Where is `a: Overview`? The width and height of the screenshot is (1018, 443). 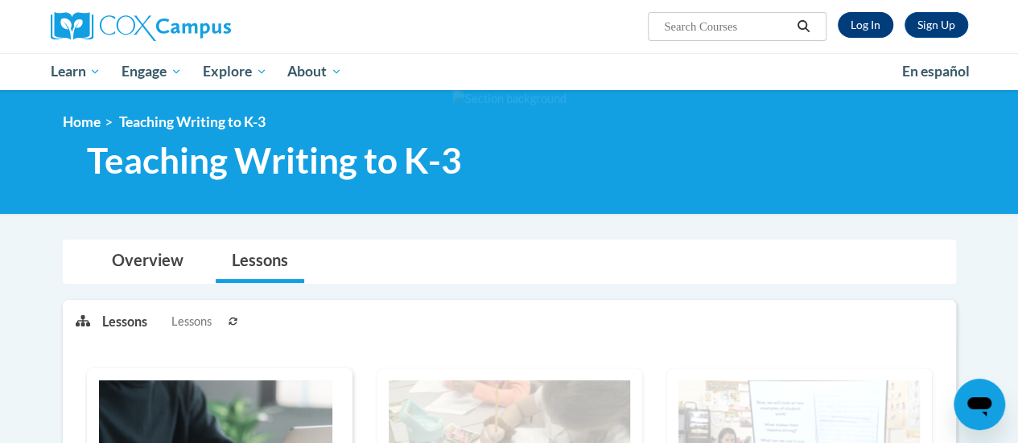 a: Overview is located at coordinates (147, 261).